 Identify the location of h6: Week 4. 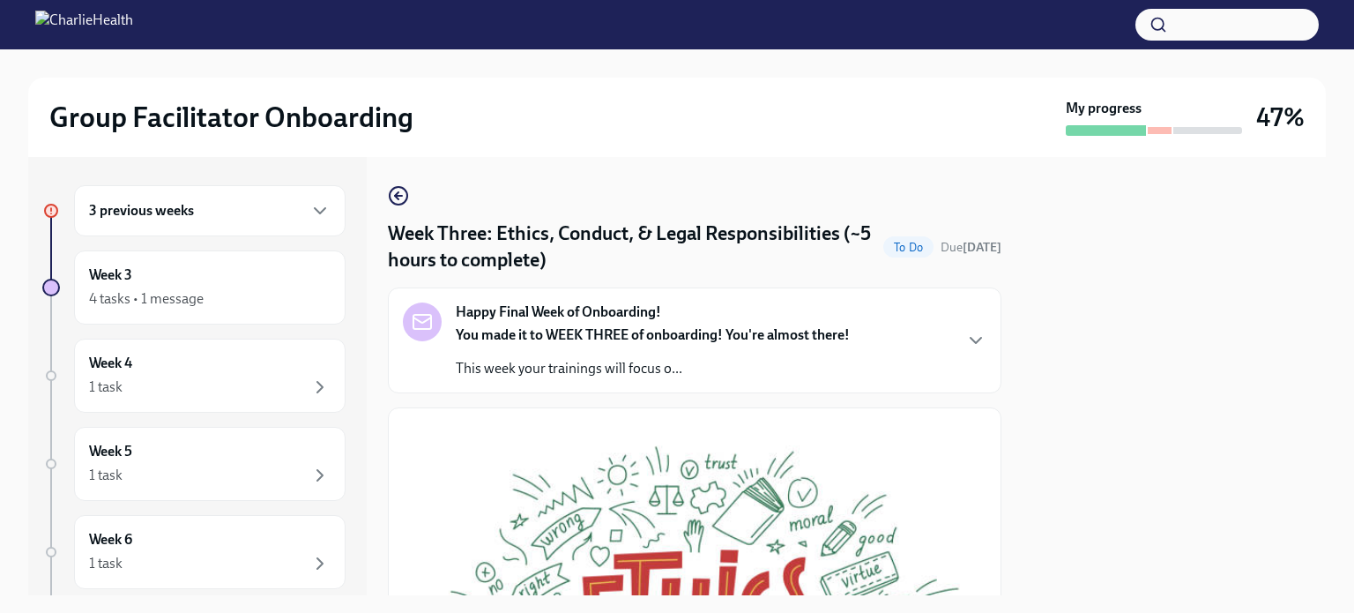
(110, 363).